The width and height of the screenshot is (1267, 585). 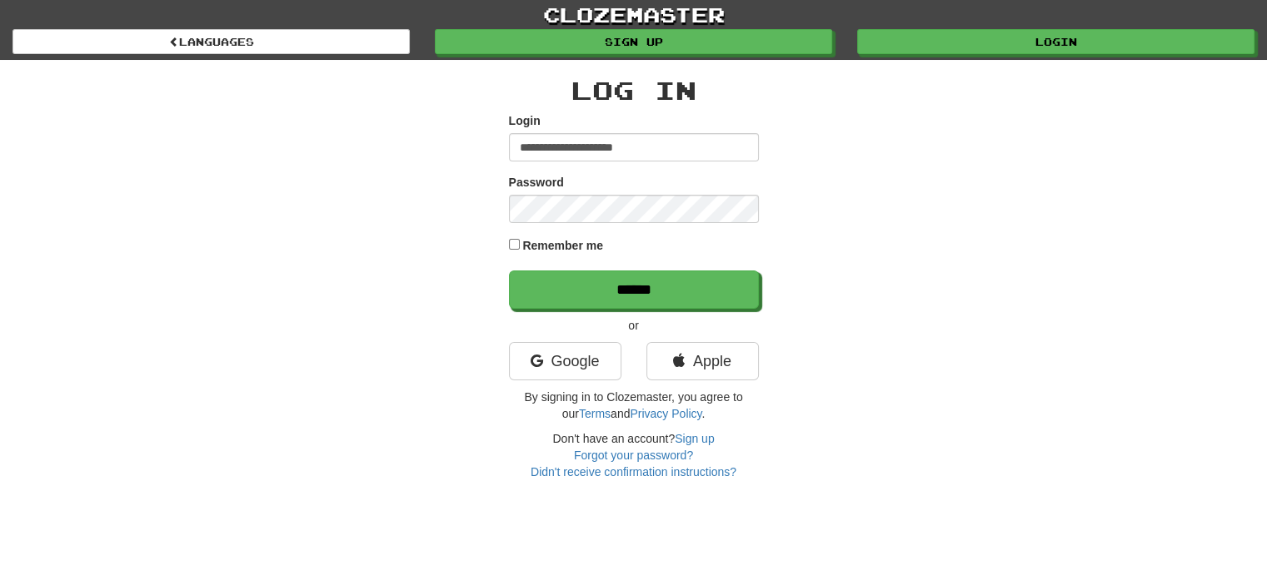 What do you see at coordinates (634, 90) in the screenshot?
I see `h2: Log In` at bounding box center [634, 90].